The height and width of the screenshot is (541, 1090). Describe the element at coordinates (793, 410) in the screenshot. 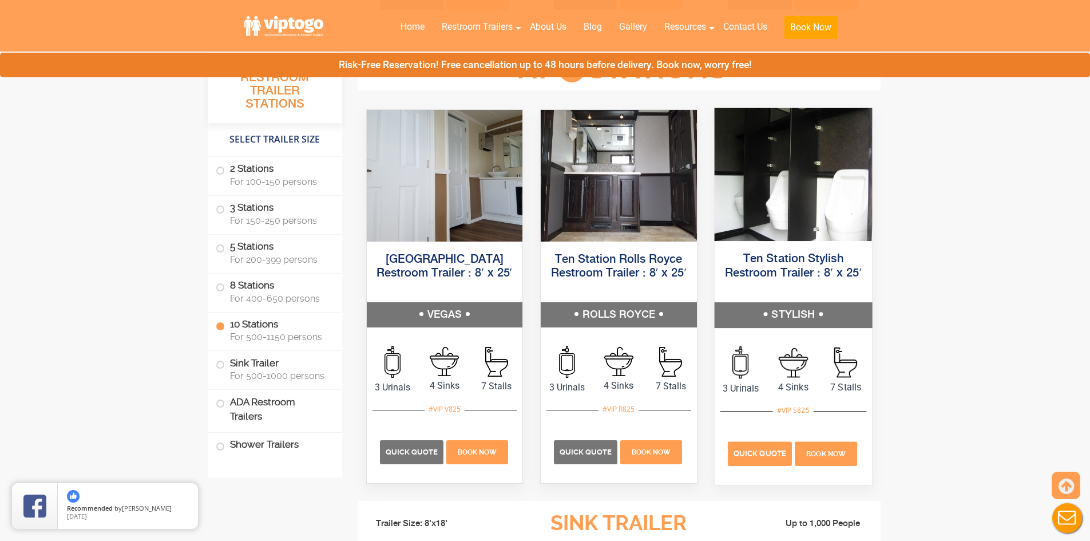

I see `div: #VIP S825` at that location.